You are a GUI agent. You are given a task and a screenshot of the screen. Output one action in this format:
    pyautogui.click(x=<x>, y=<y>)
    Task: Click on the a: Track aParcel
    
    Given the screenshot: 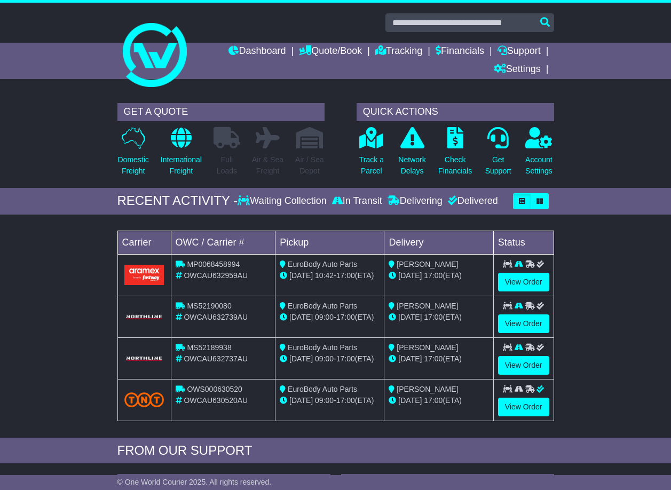 What is the action you would take?
    pyautogui.click(x=371, y=154)
    